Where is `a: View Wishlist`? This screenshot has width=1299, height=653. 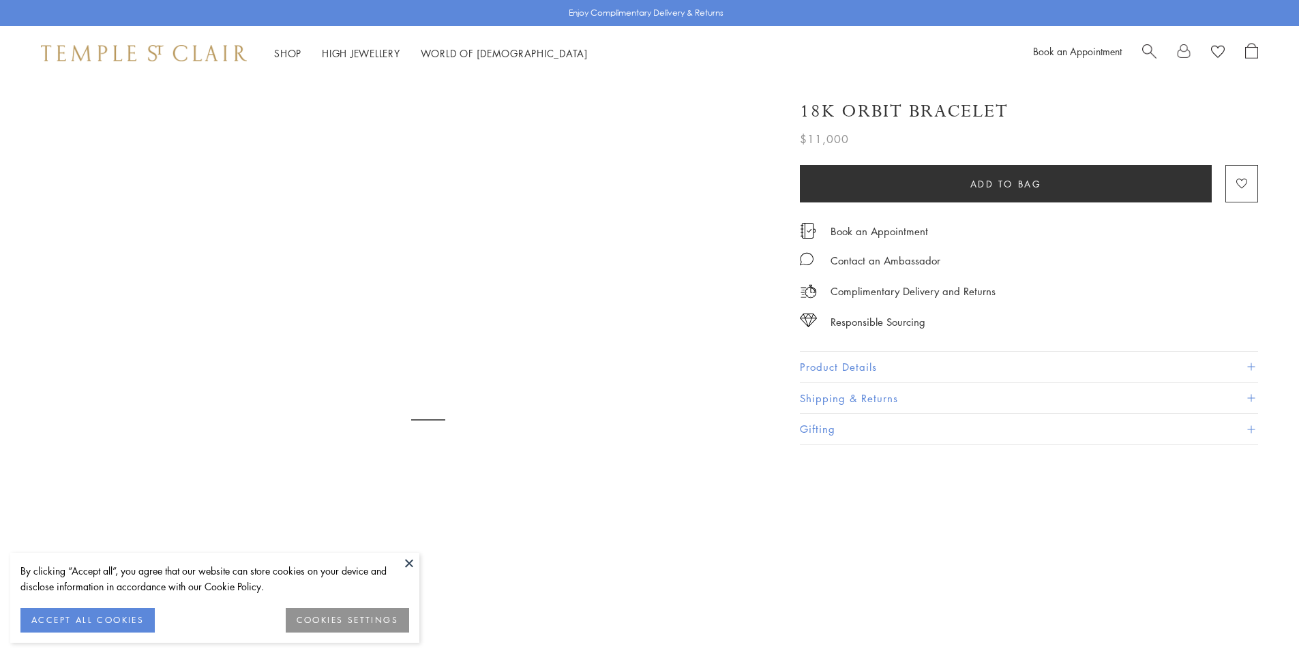
a: View Wishlist is located at coordinates (1218, 53).